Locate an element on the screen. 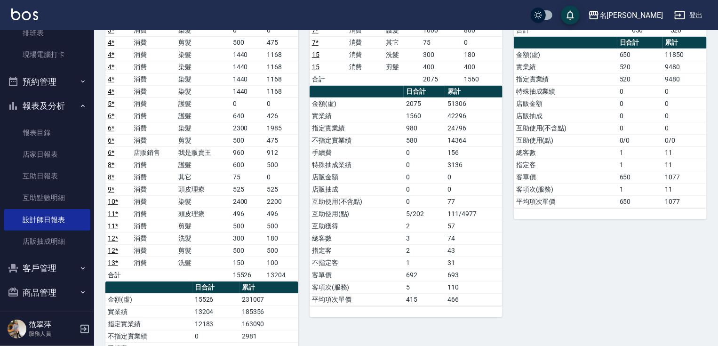 Image resolution: width=718 pixels, height=346 pixels. td: 57 is located at coordinates (474, 226).